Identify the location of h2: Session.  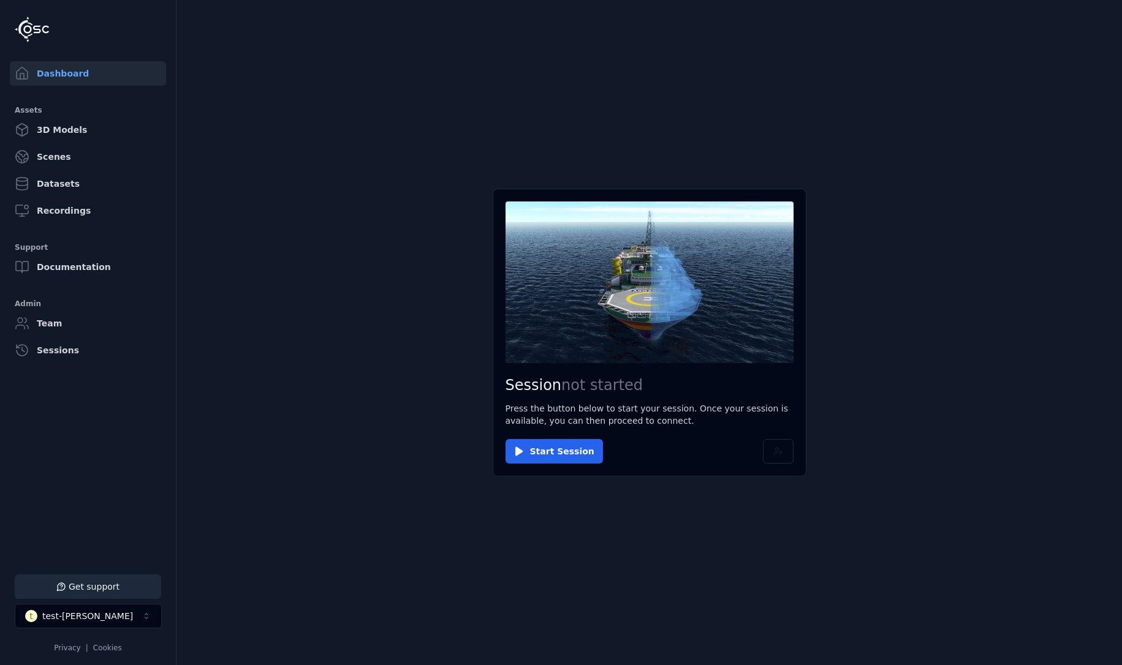
(649, 385).